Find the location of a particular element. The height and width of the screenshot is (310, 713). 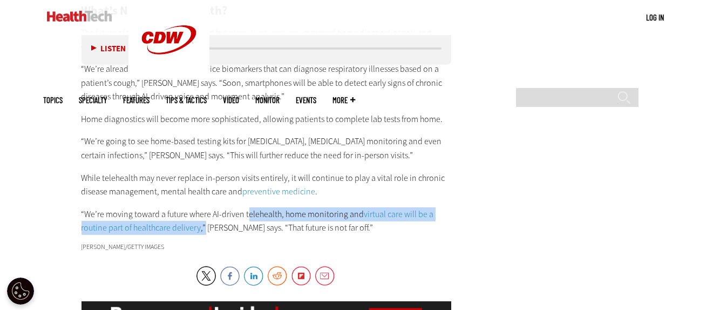

a: Features is located at coordinates (137, 100).